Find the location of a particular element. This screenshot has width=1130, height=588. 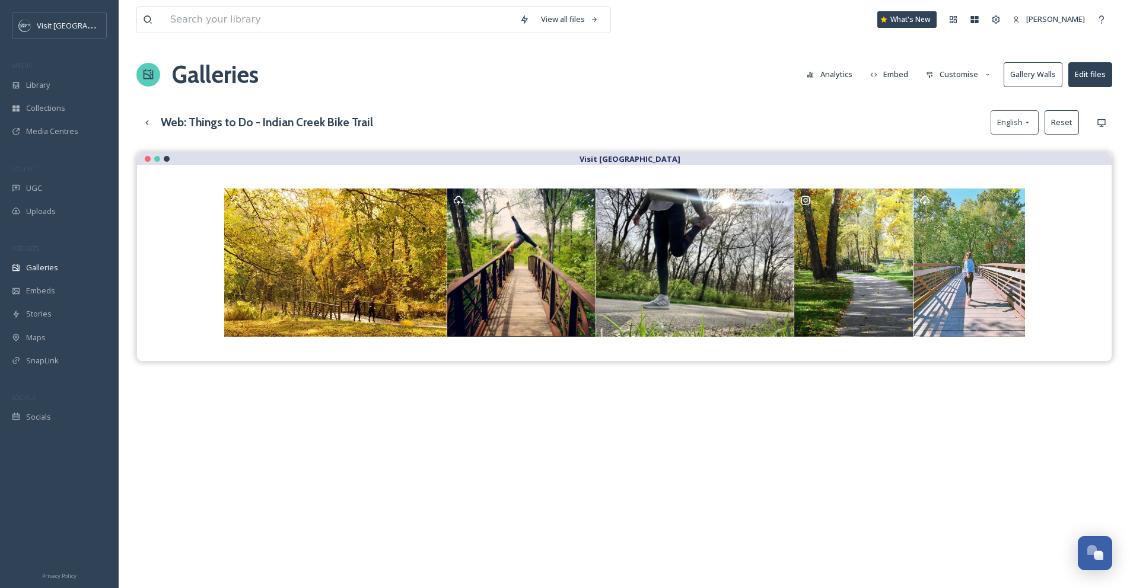

span: SnapLink is located at coordinates (42, 361).